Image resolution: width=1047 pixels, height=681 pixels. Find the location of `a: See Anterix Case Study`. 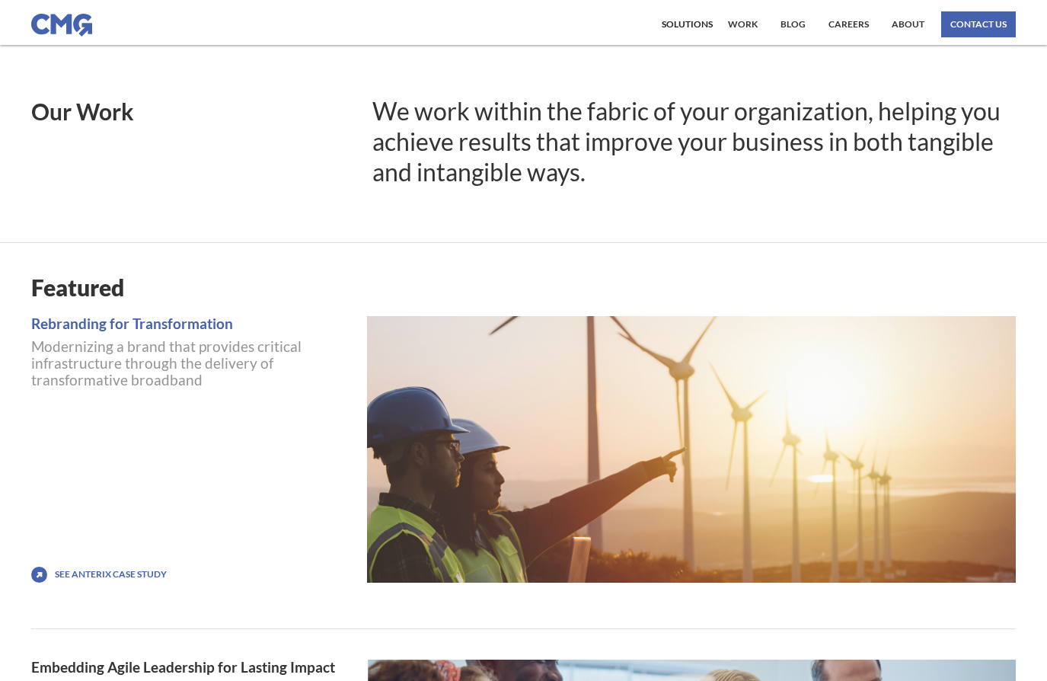

a: See Anterix Case Study is located at coordinates (110, 574).